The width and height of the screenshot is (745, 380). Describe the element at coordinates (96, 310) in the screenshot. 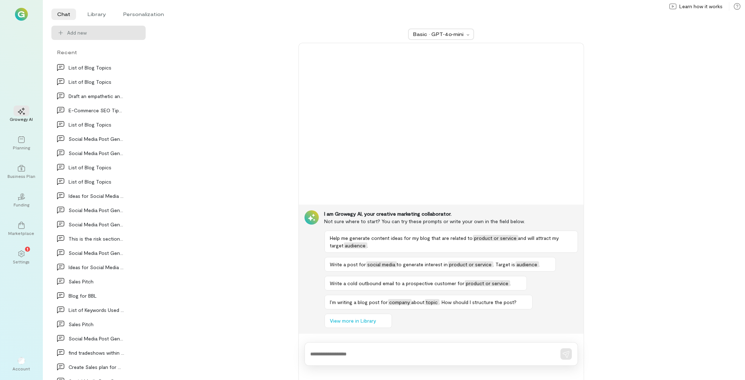

I see `div: List of Keywords Used for Product Search` at that location.